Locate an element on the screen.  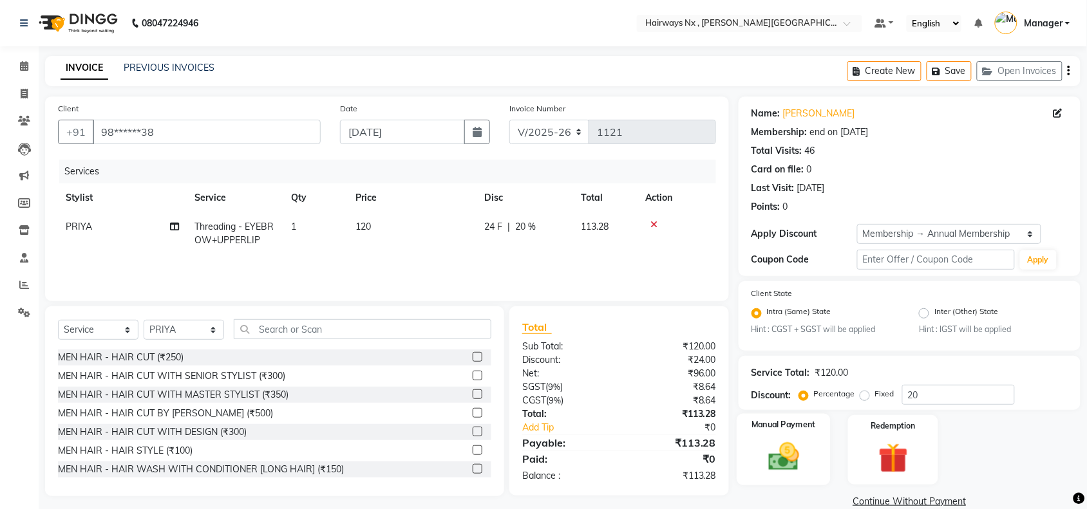
div: MEN HAIR - HAIR STYLE (₹100) is located at coordinates (125, 451).